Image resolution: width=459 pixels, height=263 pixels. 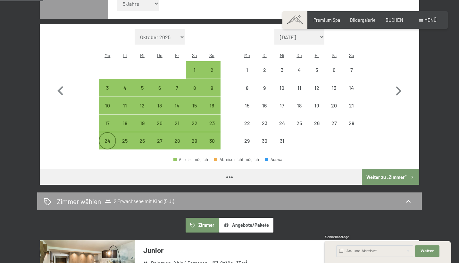 What do you see at coordinates (212, 55) in the screenshot?
I see `abbr: Sonntag` at bounding box center [212, 55].